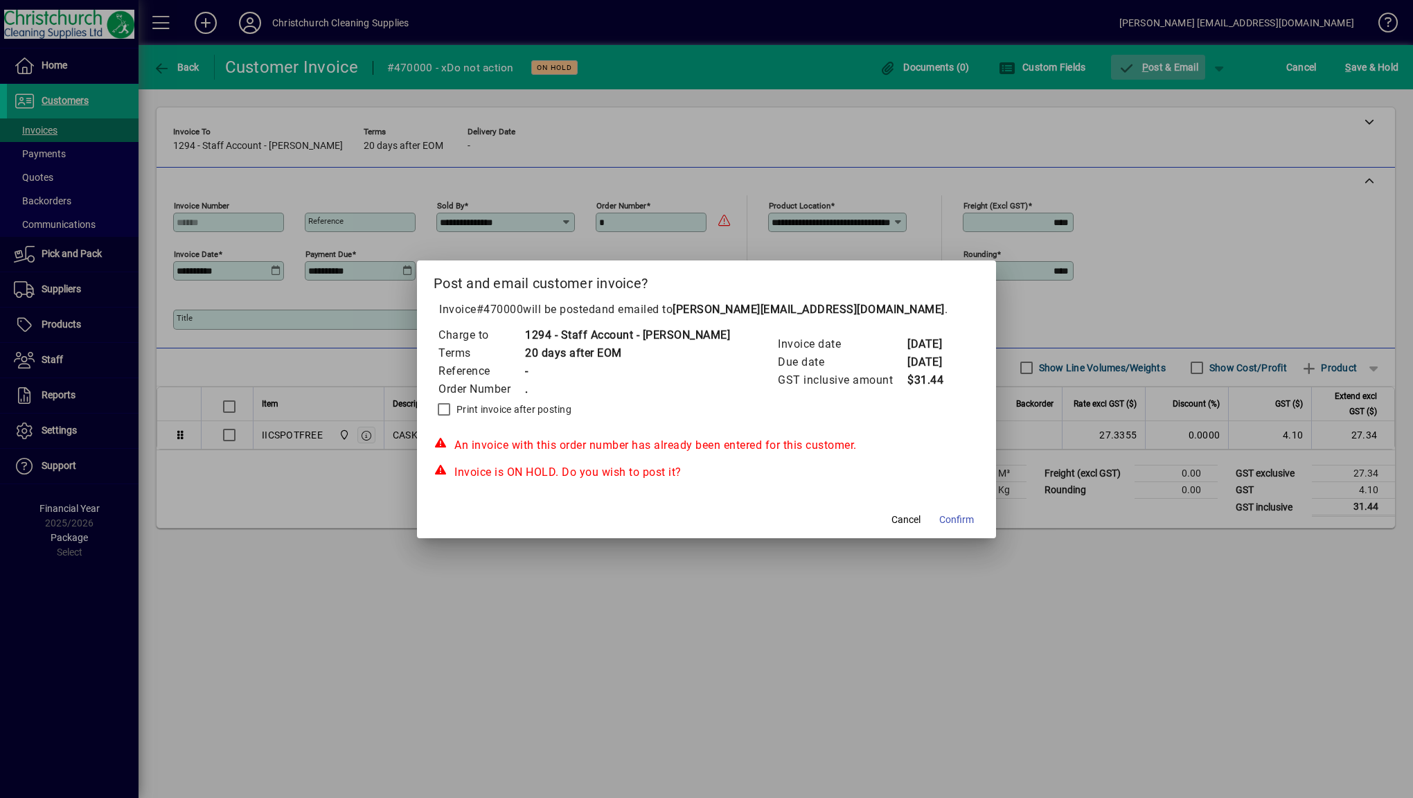 The image size is (1413, 798). Describe the element at coordinates (481, 389) in the screenshot. I see `td: Order Number` at that location.